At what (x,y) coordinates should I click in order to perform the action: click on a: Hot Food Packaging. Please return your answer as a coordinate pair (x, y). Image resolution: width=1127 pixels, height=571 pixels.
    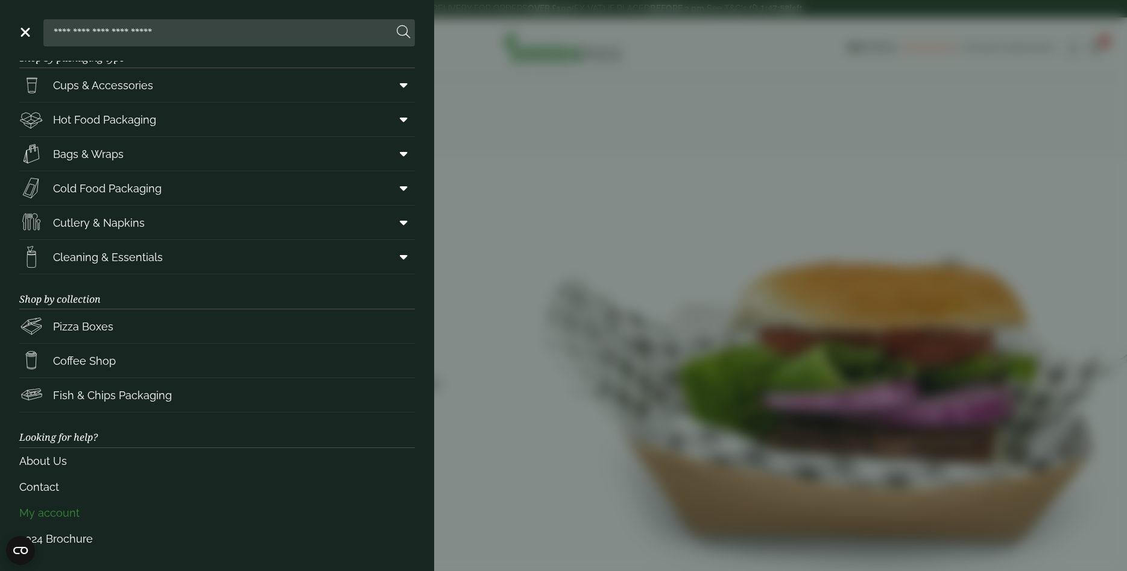
    Looking at the image, I should click on (217, 119).